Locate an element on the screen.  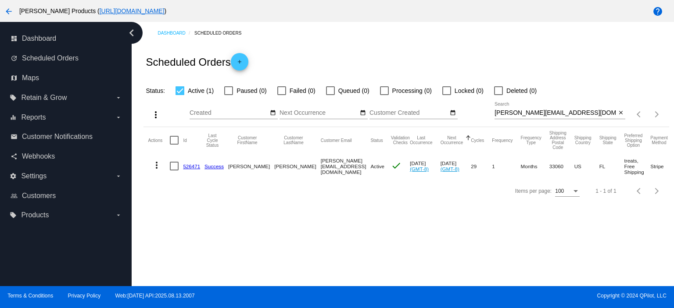
i: map is located at coordinates (14, 78).